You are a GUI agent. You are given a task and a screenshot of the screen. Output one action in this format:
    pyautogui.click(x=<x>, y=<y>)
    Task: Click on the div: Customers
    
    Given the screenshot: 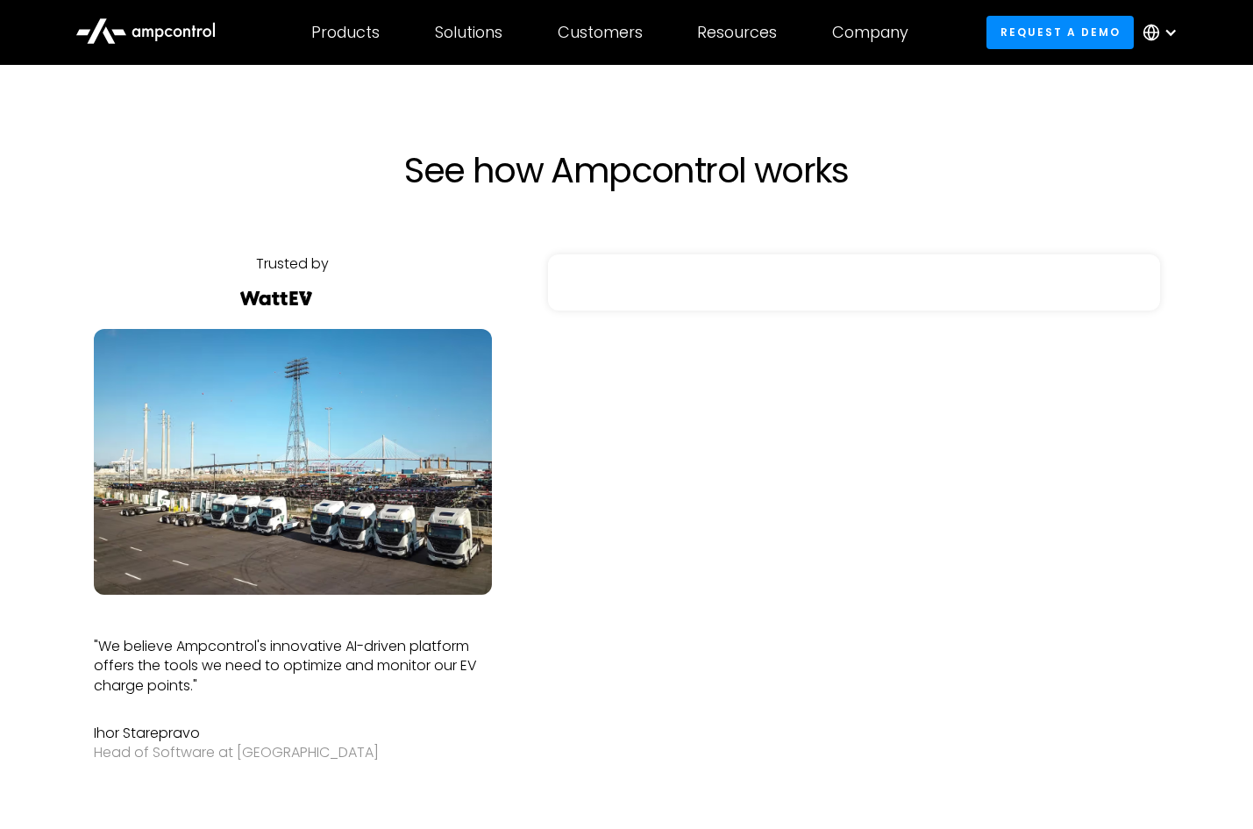 What is the action you would take?
    pyautogui.click(x=600, y=32)
    